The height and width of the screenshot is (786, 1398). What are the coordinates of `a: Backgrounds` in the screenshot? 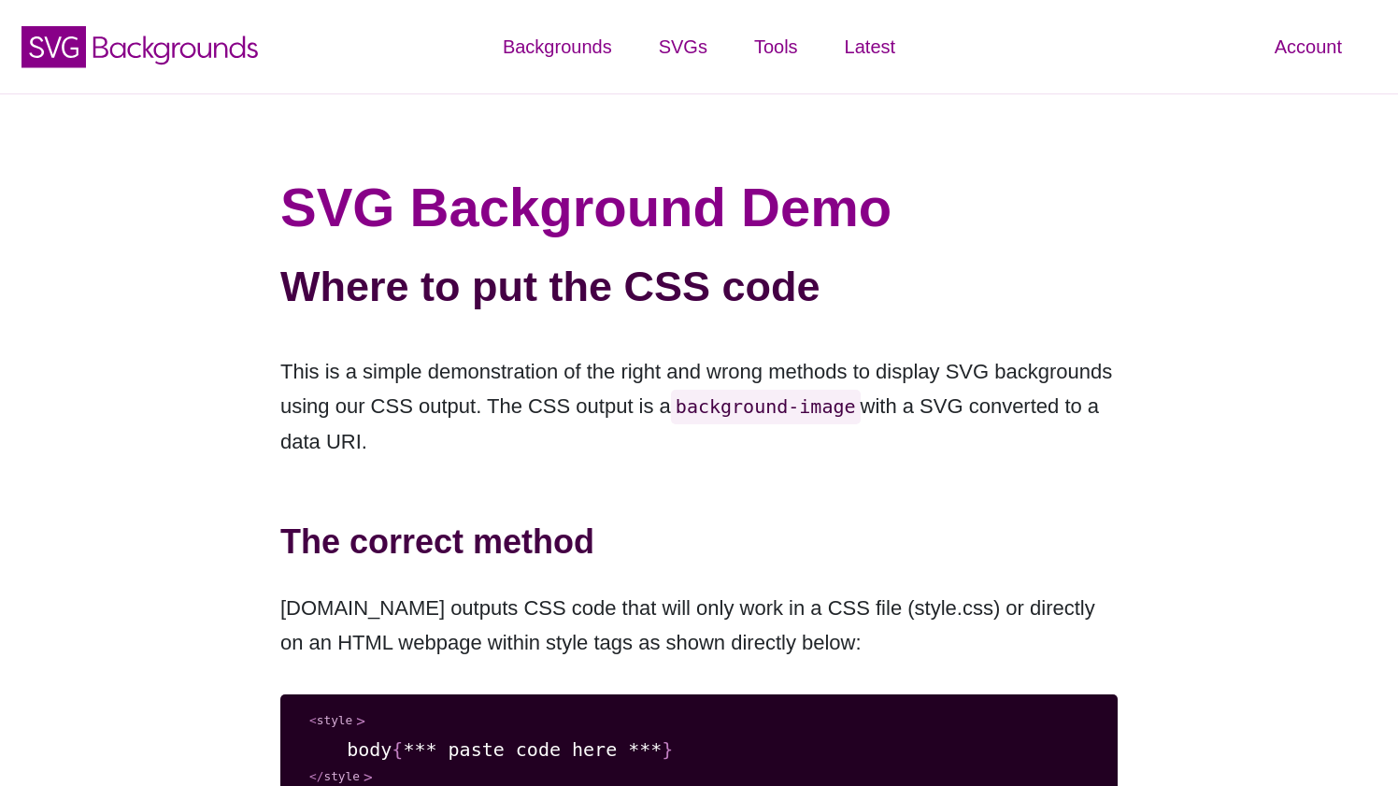 It's located at (557, 47).